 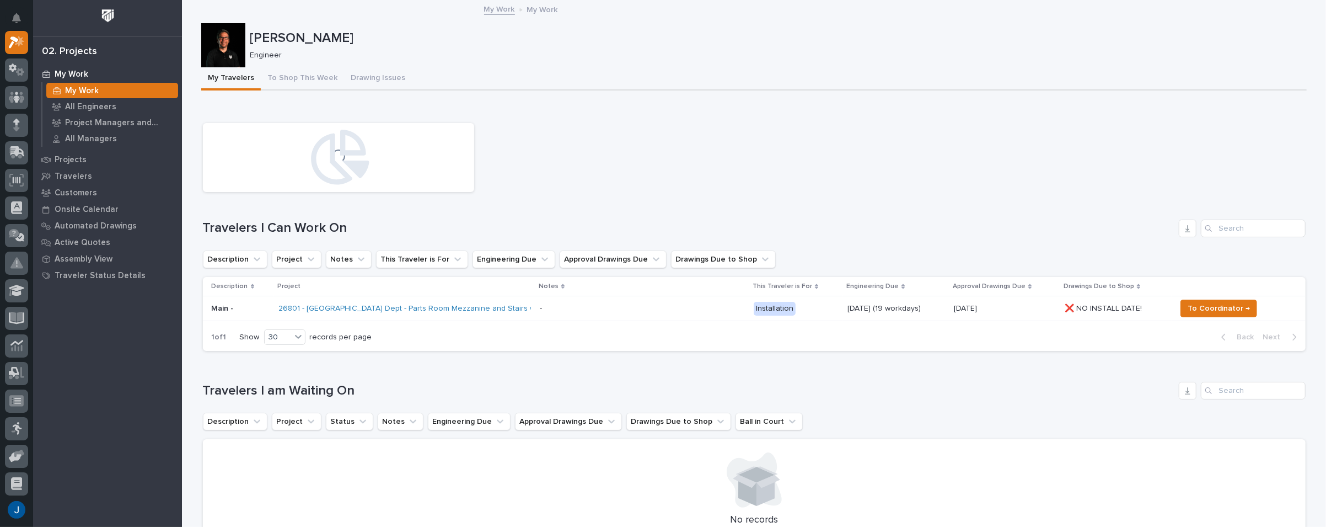 What do you see at coordinates (112, 106) in the screenshot?
I see `a: All Engineers` at bounding box center [112, 106].